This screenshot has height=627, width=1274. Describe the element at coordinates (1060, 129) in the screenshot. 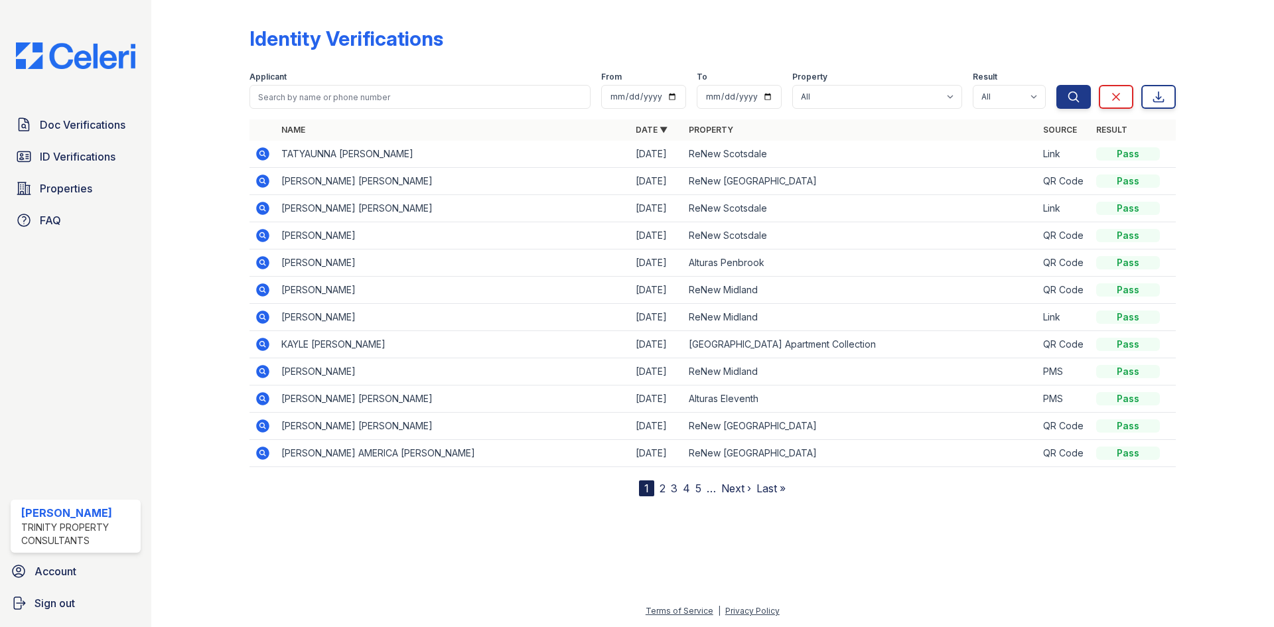

I see `a: Source` at that location.